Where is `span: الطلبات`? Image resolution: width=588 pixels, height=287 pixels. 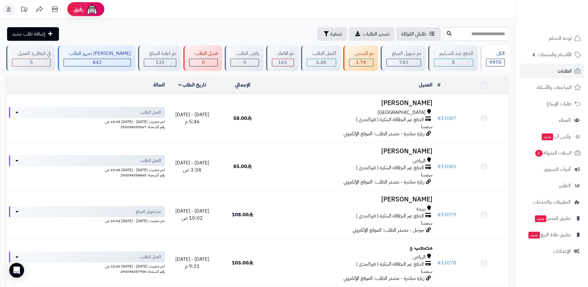
span: الطلبات is located at coordinates (565, 71).